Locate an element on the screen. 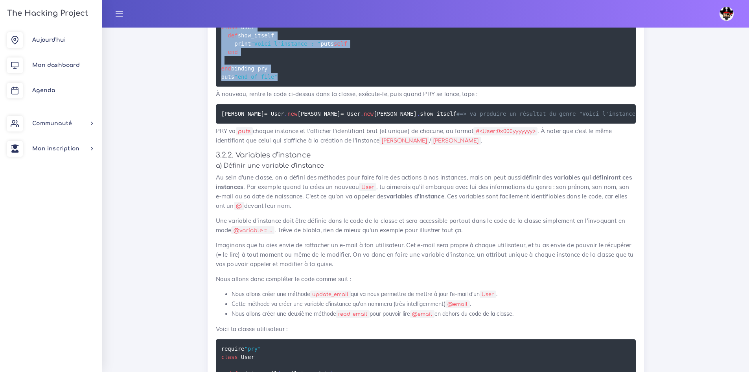  span: "Voici l'instance : " is located at coordinates (285, 44).